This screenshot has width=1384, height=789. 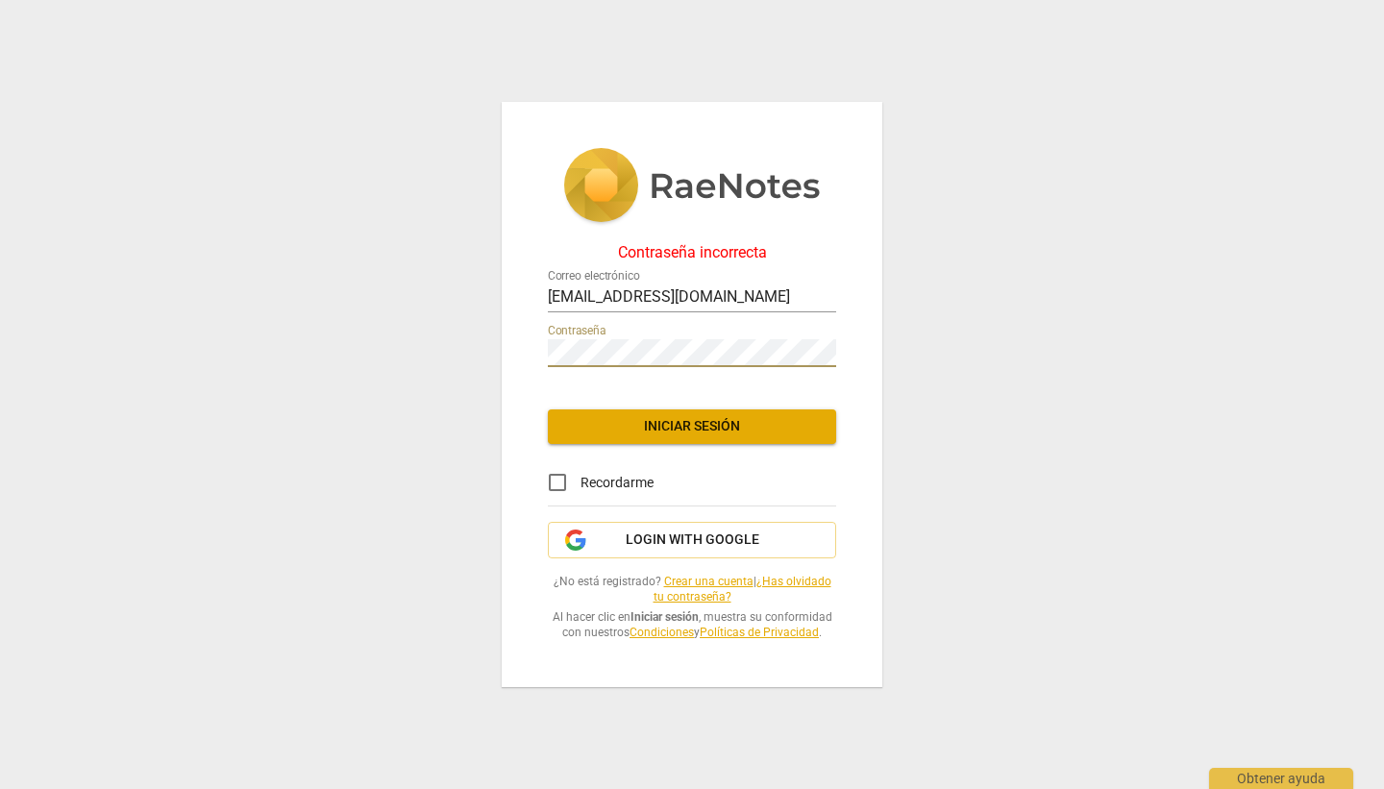 What do you see at coordinates (692, 187) in the screenshot?
I see `img: 5ac2273c67554f335776073100b6d88f.svg` at bounding box center [692, 187].